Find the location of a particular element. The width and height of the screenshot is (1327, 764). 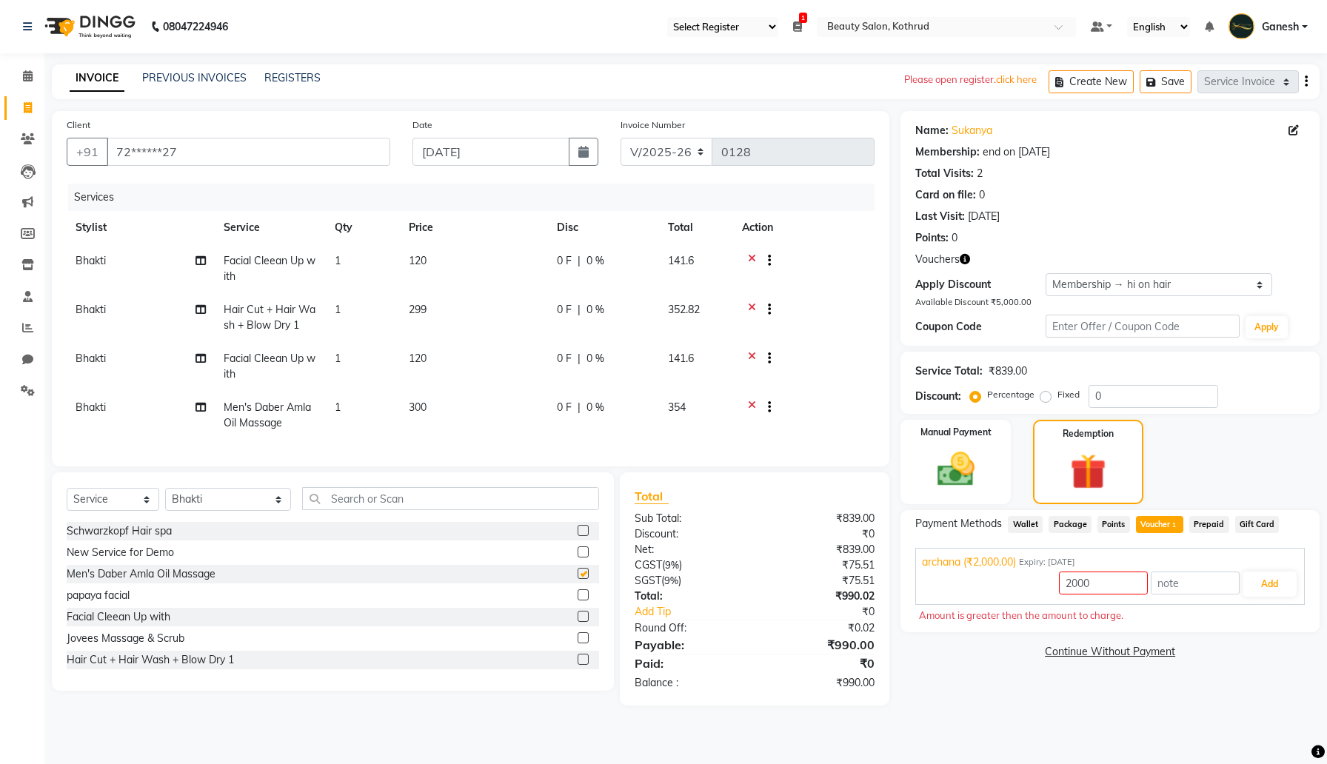

span: Men's Daber Amla Oil Massage is located at coordinates (267, 415).